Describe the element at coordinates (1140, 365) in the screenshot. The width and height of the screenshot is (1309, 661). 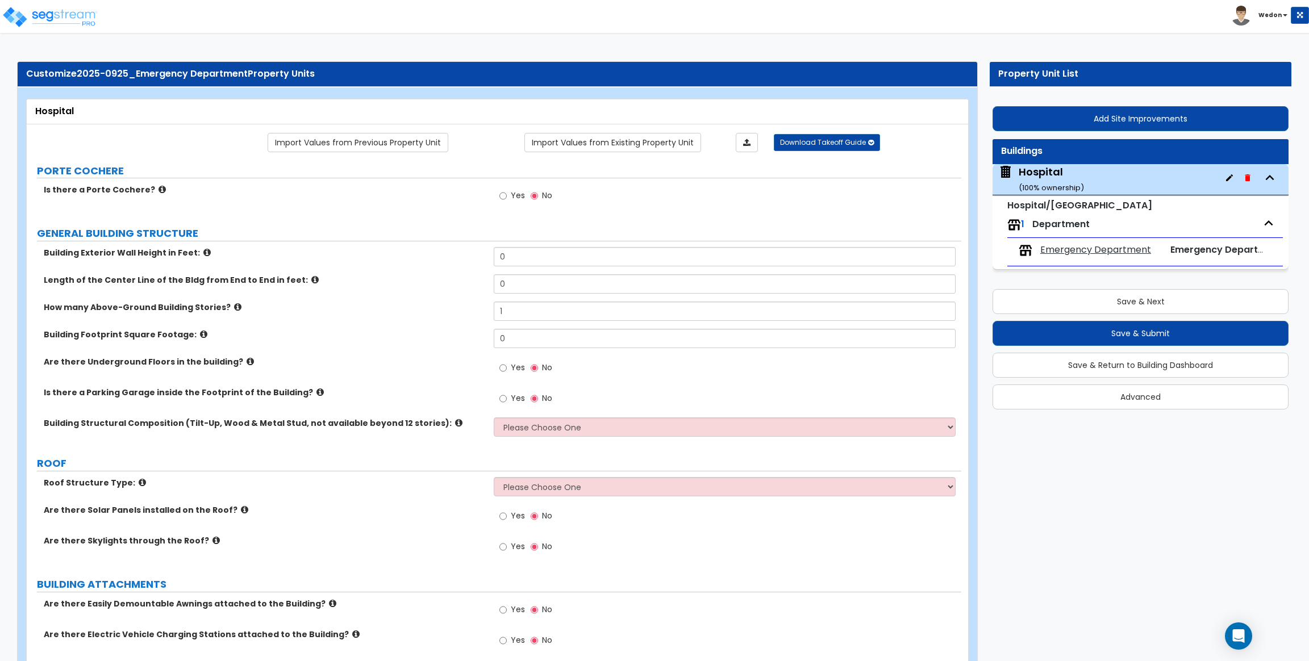
I see `button: Save & Return to Building Dashboard` at that location.